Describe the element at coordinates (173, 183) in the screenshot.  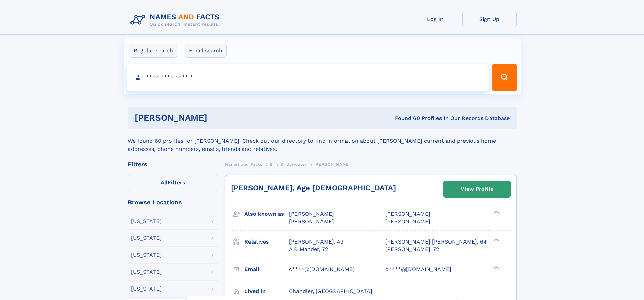
I see `label: Filters` at that location.